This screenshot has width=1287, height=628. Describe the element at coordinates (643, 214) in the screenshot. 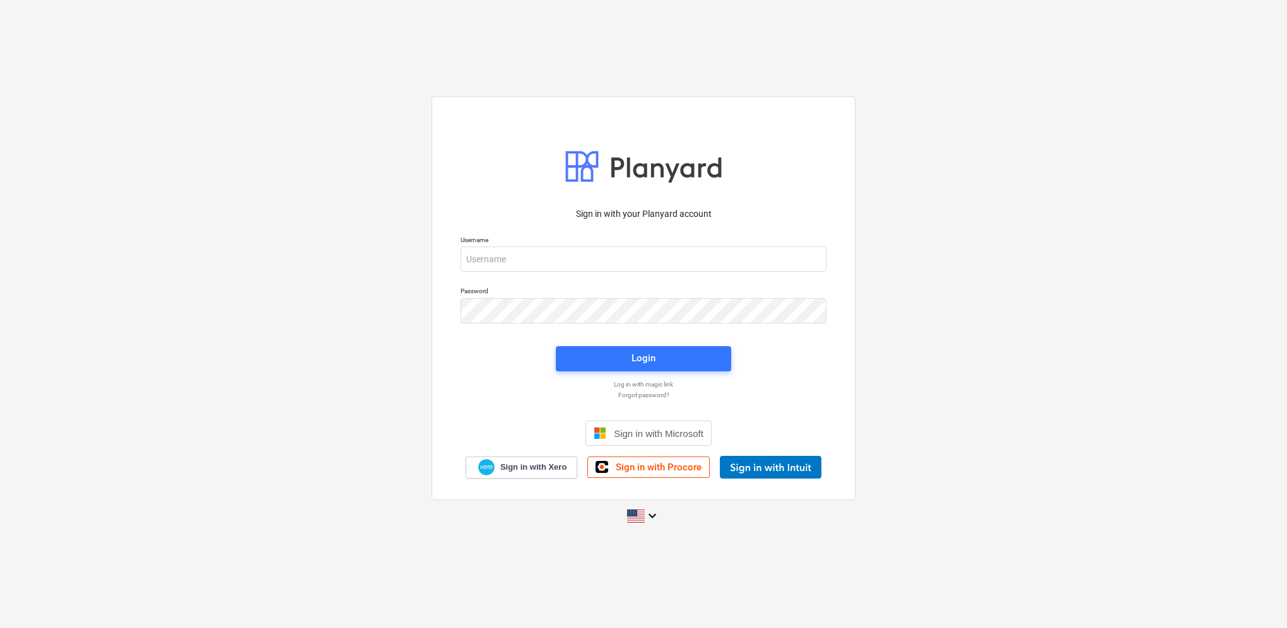

I see `p: Sign in with your Planyard account` at that location.